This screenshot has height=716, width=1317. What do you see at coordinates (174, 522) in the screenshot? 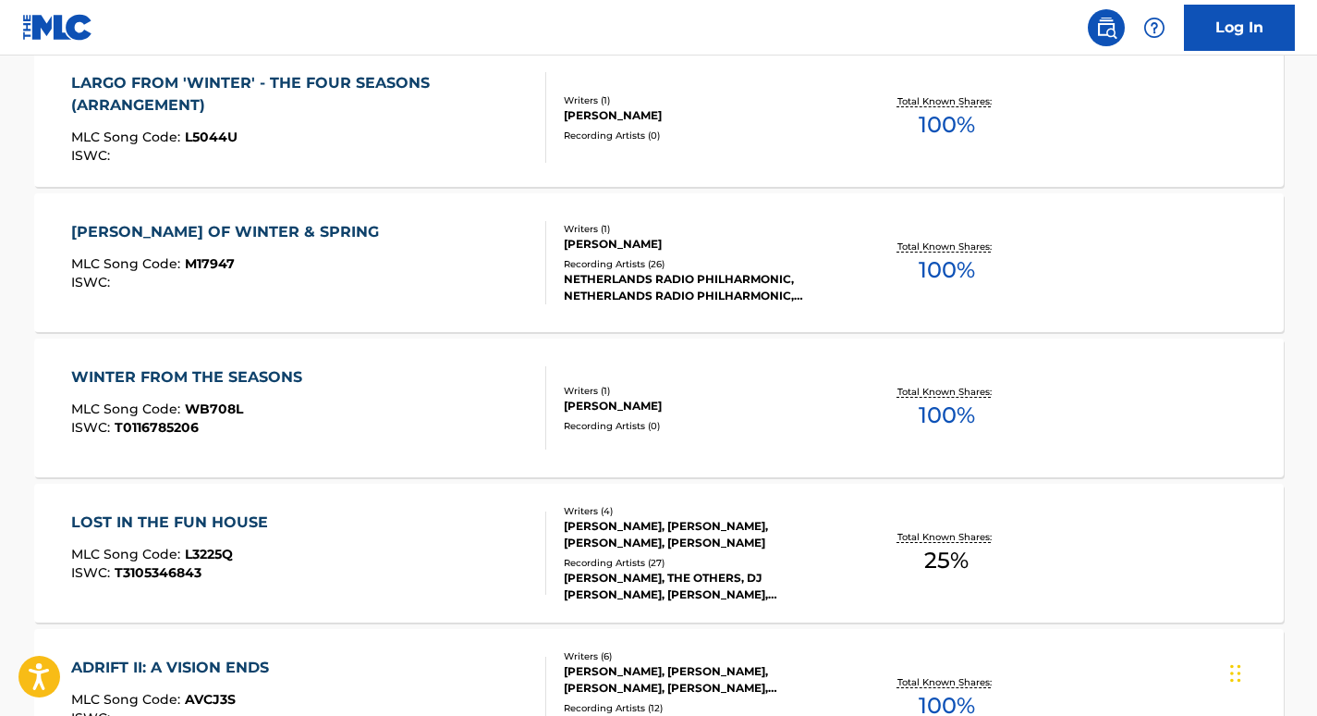
I see `div: LOST IN THE FUN HOUSE` at bounding box center [174, 522].